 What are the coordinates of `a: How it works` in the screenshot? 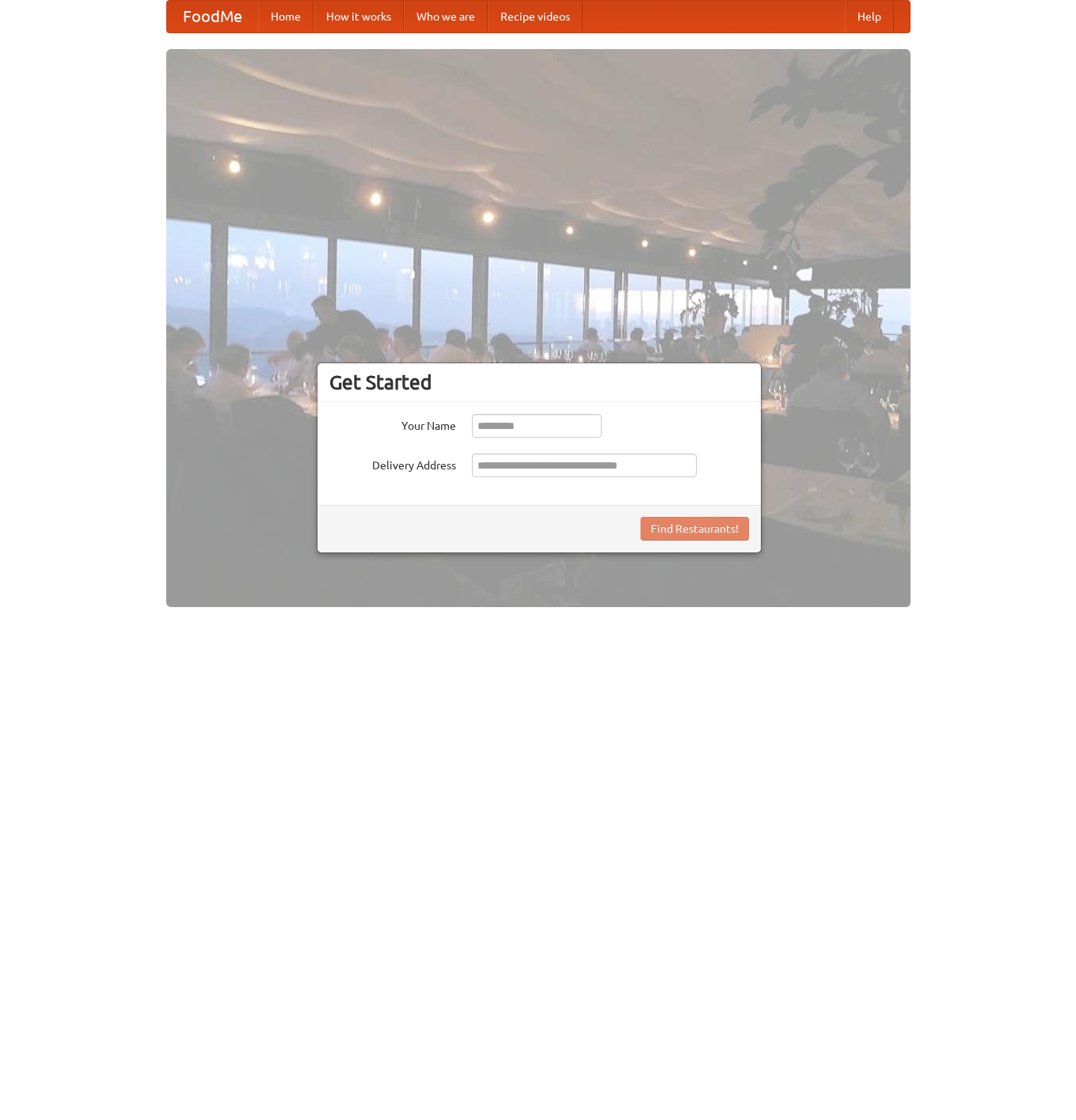 It's located at (359, 17).